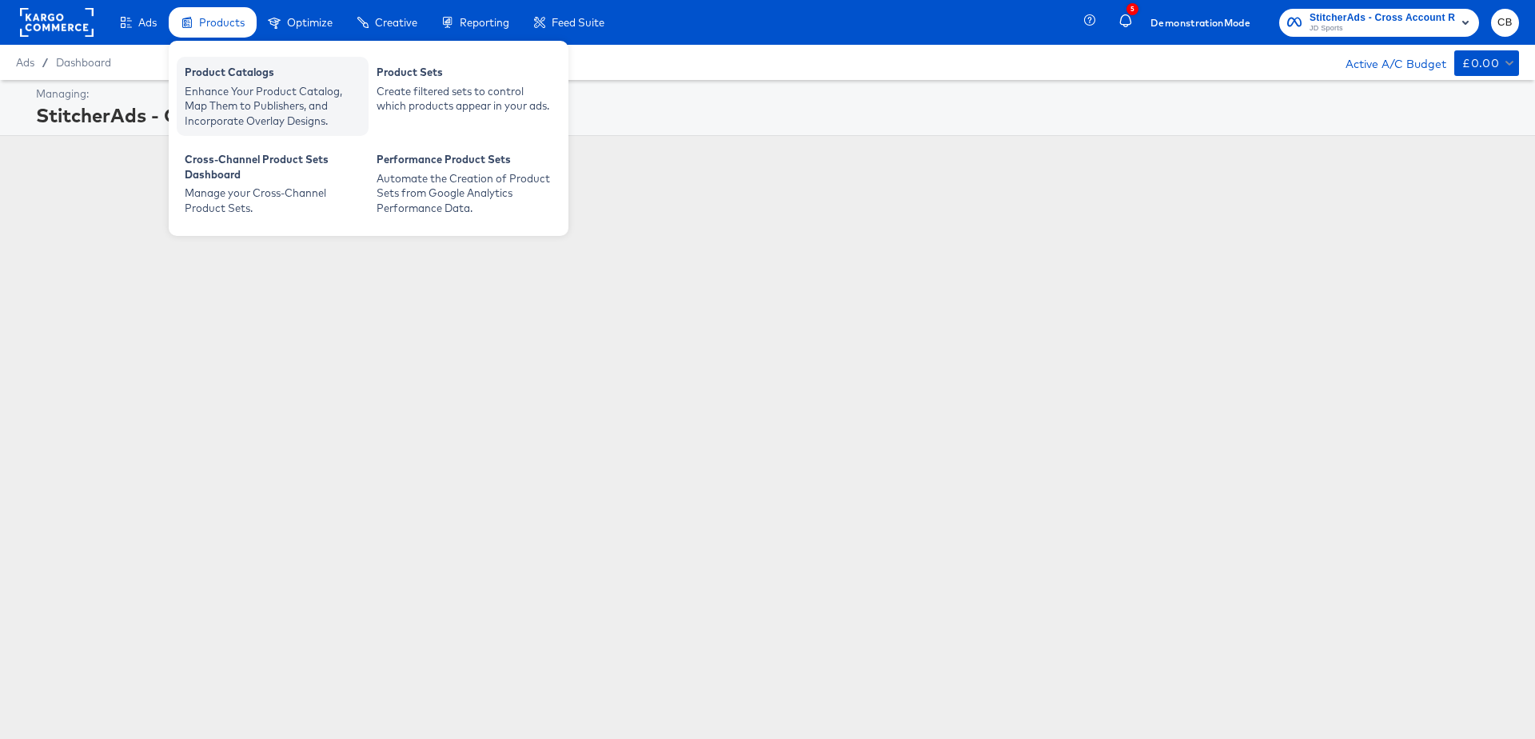 This screenshot has height=739, width=1535. Describe the element at coordinates (83, 62) in the screenshot. I see `a: Dashboard` at that location.